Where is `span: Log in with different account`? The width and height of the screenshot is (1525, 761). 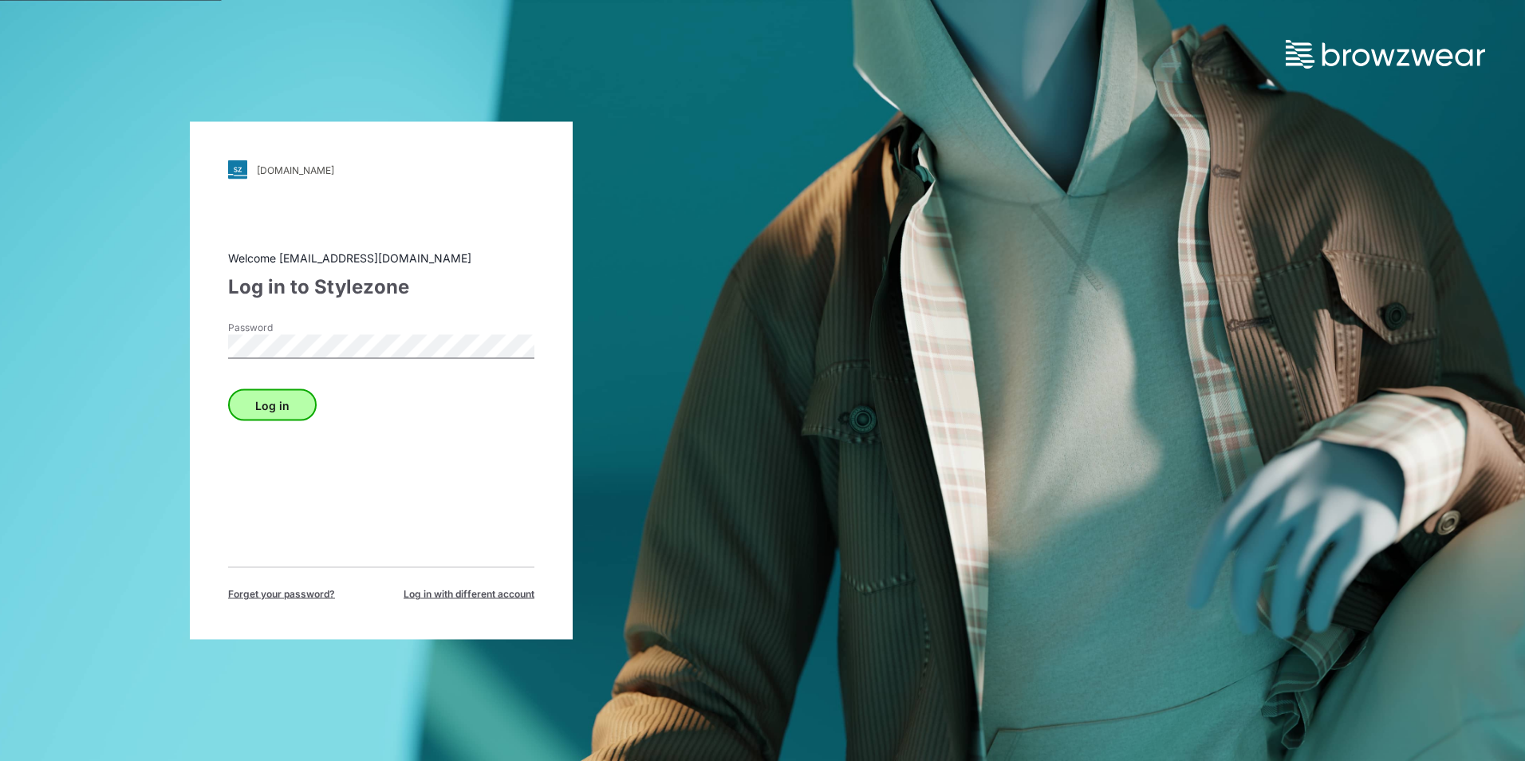 span: Log in with different account is located at coordinates (469, 594).